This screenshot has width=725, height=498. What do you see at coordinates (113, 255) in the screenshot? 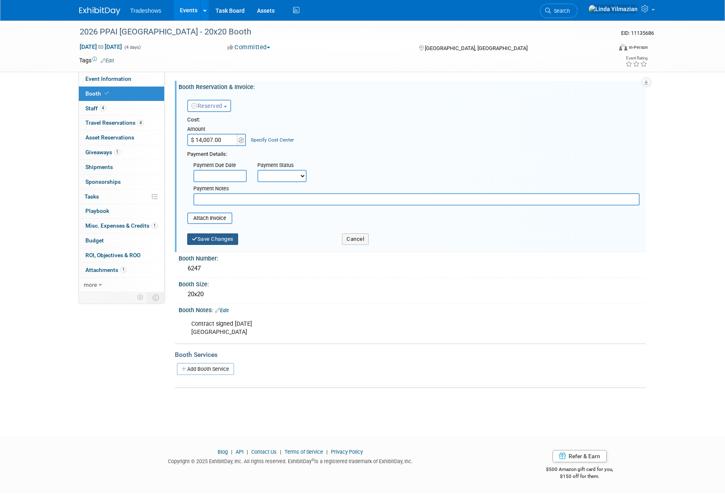
I see `span: ROI, Objectives & ROO` at bounding box center [113, 255].